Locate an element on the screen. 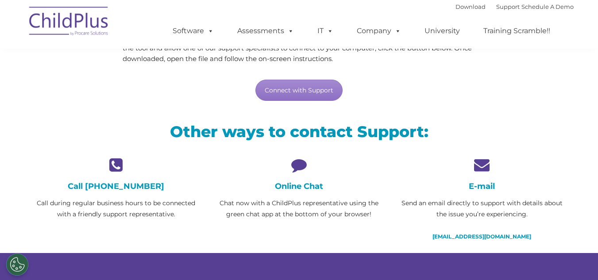 The image size is (598, 280). a: Training Scramble!! is located at coordinates (516, 31).